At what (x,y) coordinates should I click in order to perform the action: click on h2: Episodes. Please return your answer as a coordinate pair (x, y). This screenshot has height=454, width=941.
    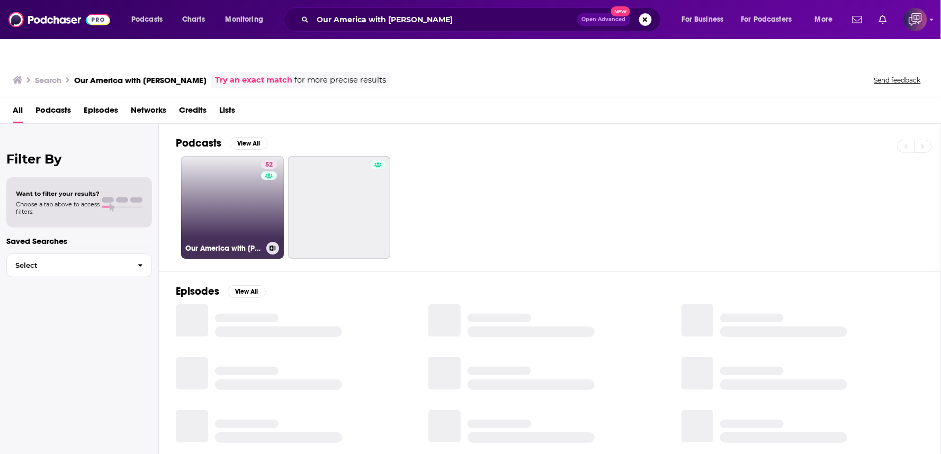
    Looking at the image, I should click on (197, 291).